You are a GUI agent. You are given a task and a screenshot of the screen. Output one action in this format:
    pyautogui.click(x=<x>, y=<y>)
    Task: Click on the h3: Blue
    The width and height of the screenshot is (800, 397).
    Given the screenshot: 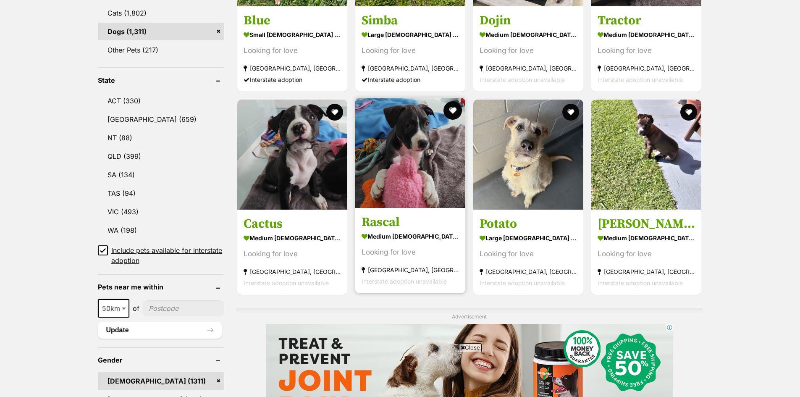 What is the action you would take?
    pyautogui.click(x=292, y=21)
    